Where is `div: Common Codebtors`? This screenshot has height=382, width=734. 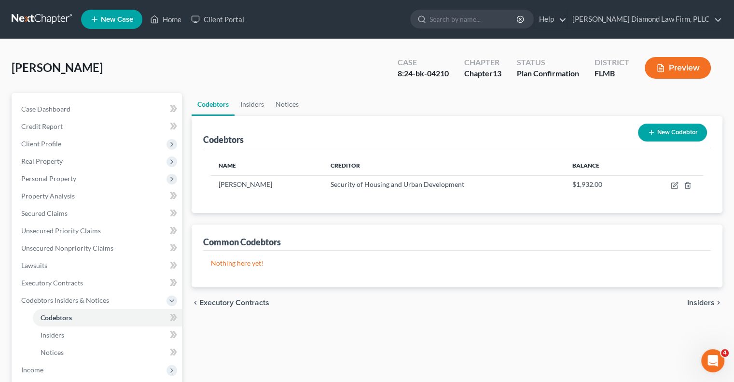 div: Common Codebtors is located at coordinates (242, 242).